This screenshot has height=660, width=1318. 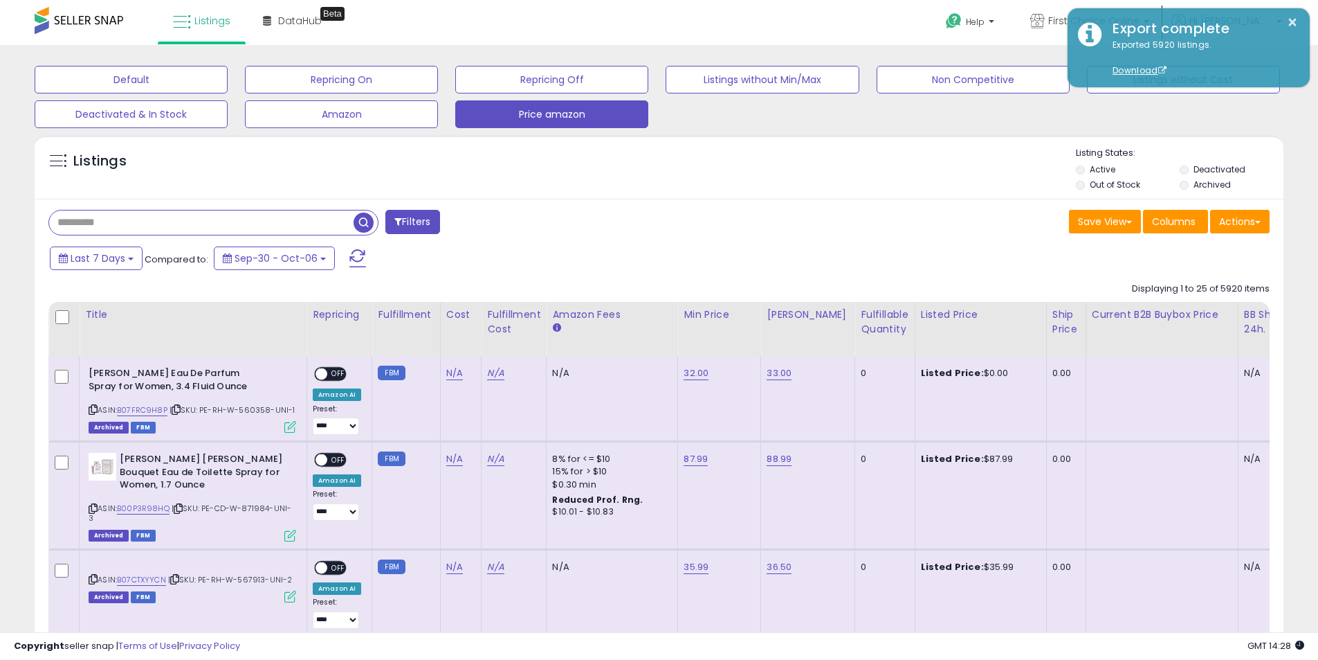 What do you see at coordinates (1201, 289) in the screenshot?
I see `div: Displaying 1 to 25 of 5920 items` at bounding box center [1201, 289].